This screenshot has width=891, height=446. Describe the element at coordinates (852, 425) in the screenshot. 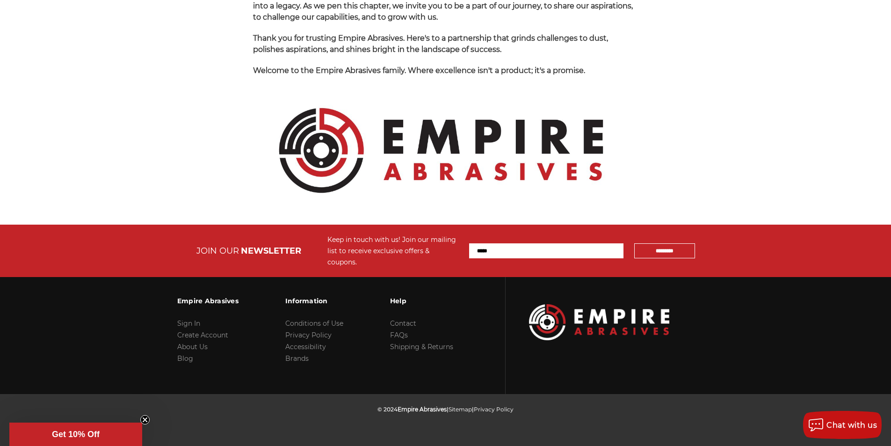

I see `span: Chat with us` at that location.